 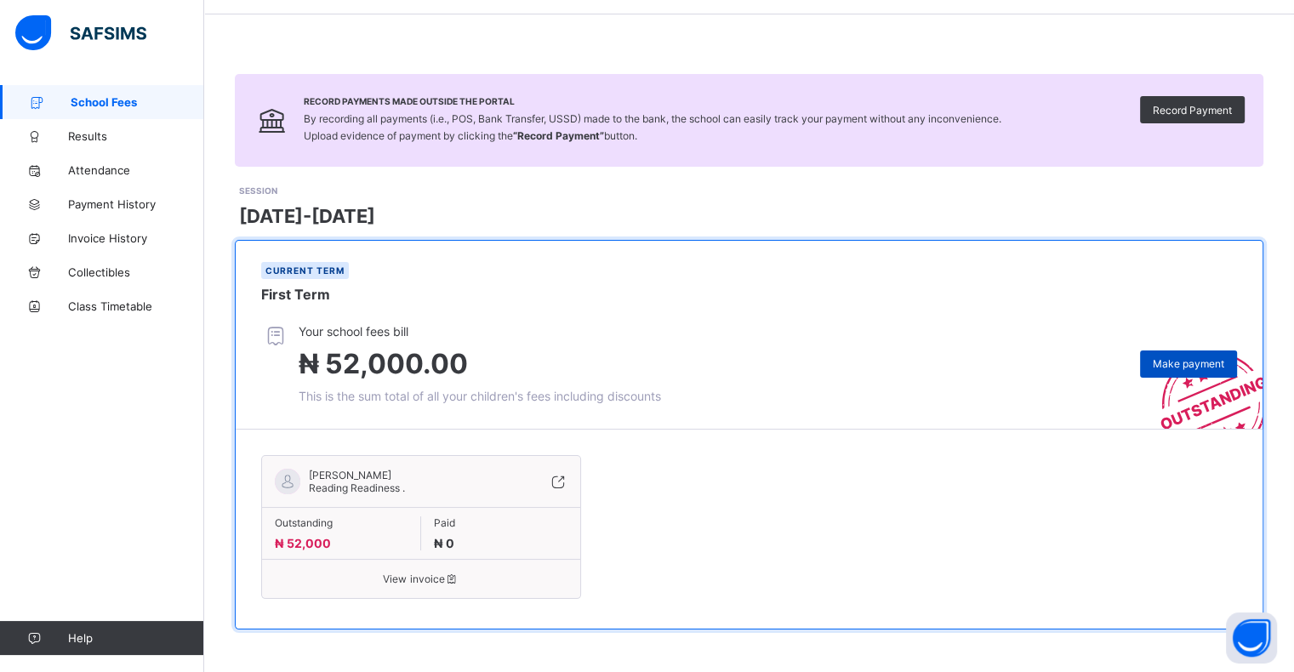 What do you see at coordinates (136, 136) in the screenshot?
I see `span: Results` at bounding box center [136, 136].